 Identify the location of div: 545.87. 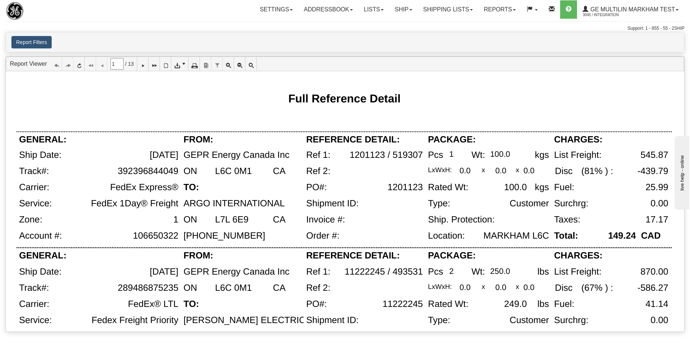
(655, 155).